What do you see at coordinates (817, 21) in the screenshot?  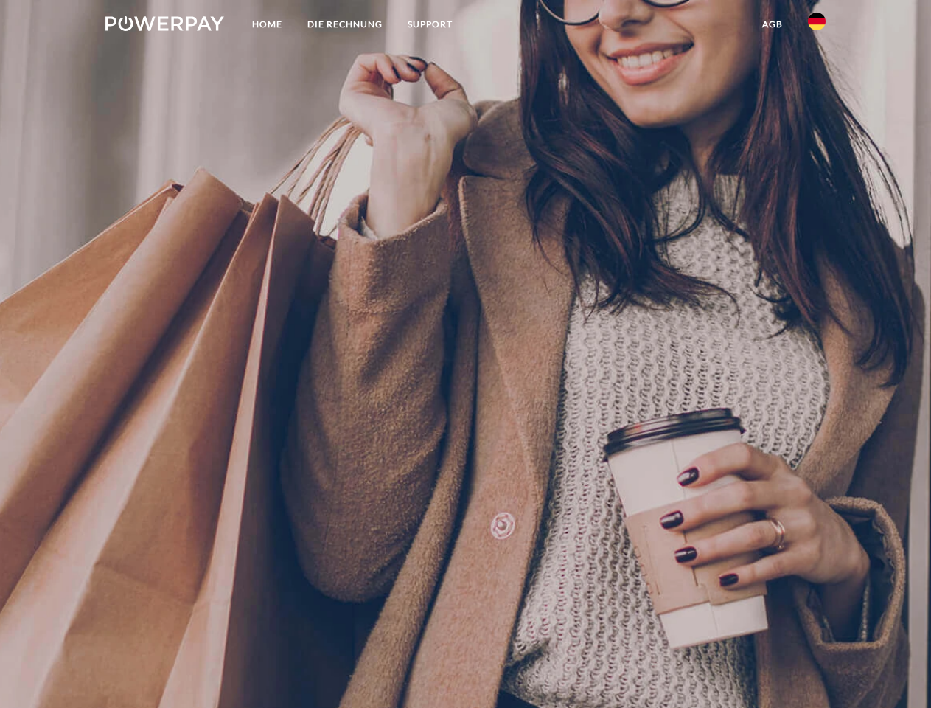 I see `img: de` at bounding box center [817, 21].